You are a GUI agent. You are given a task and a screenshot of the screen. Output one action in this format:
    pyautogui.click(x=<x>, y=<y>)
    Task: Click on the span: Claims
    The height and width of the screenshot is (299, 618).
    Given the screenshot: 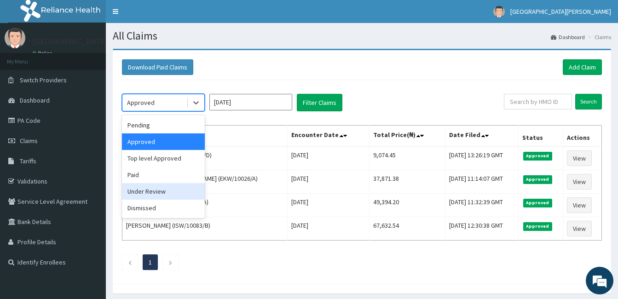 What is the action you would take?
    pyautogui.click(x=29, y=141)
    